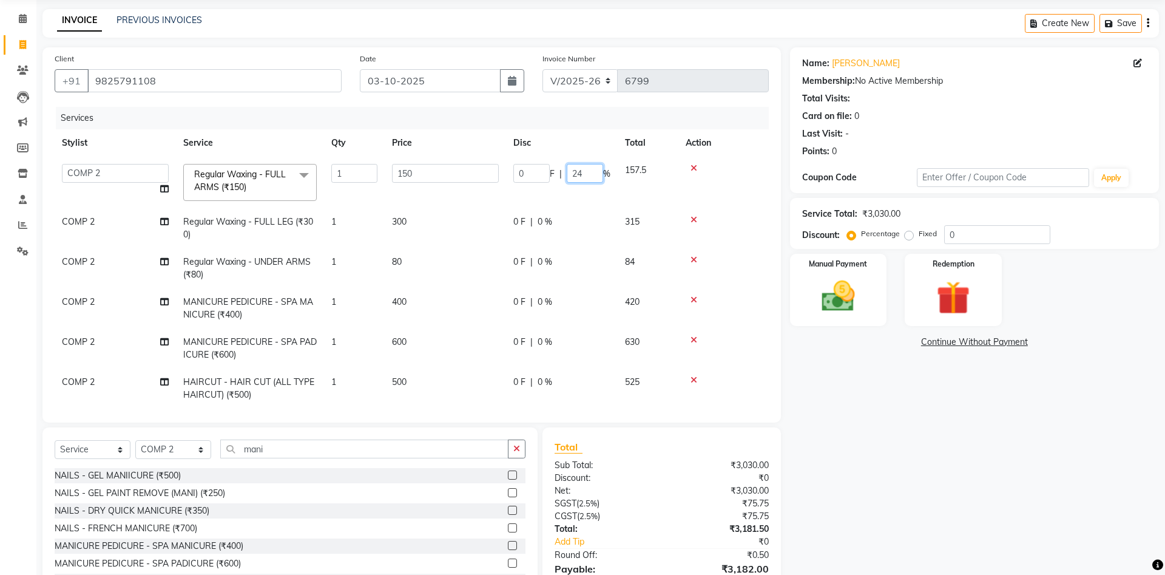 This screenshot has width=1165, height=575. I want to click on div: Services, so click(417, 118).